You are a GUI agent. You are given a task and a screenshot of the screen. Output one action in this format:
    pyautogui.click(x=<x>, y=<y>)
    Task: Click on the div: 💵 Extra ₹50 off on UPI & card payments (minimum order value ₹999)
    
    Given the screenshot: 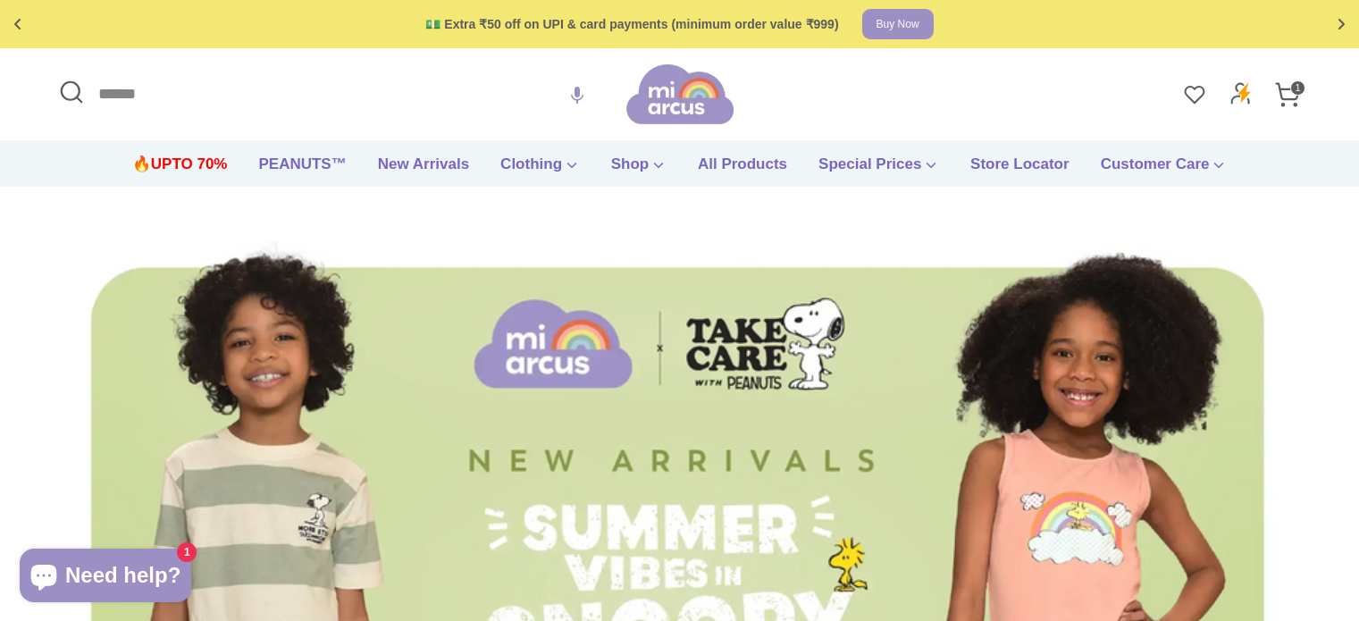 What is the action you would take?
    pyautogui.click(x=632, y=24)
    